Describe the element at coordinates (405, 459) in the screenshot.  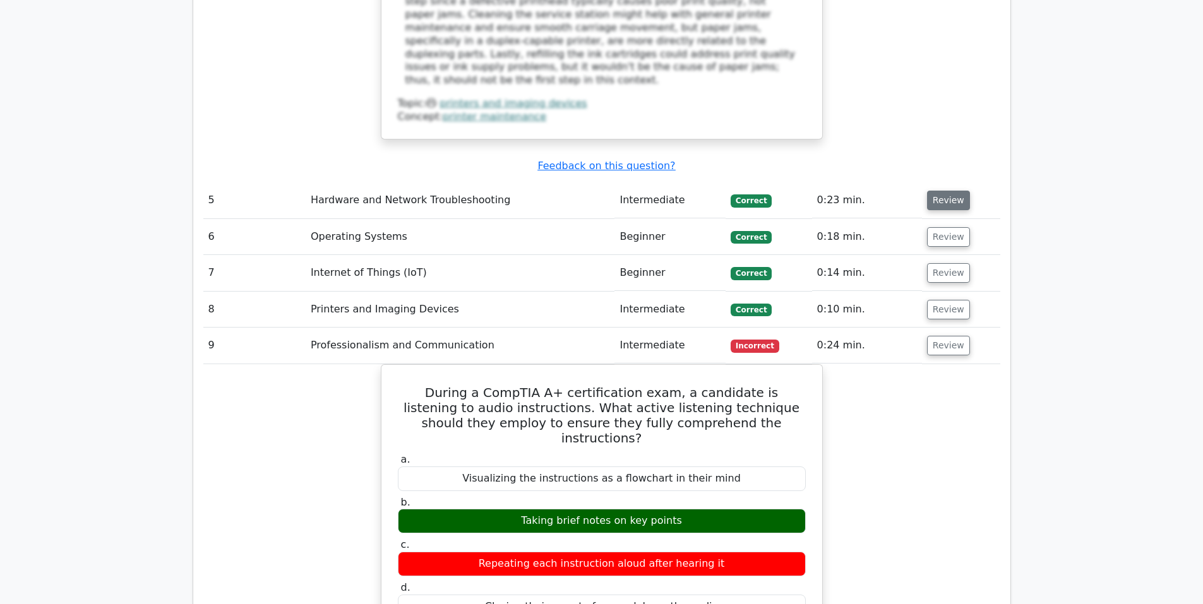
I see `span: a.` at that location.